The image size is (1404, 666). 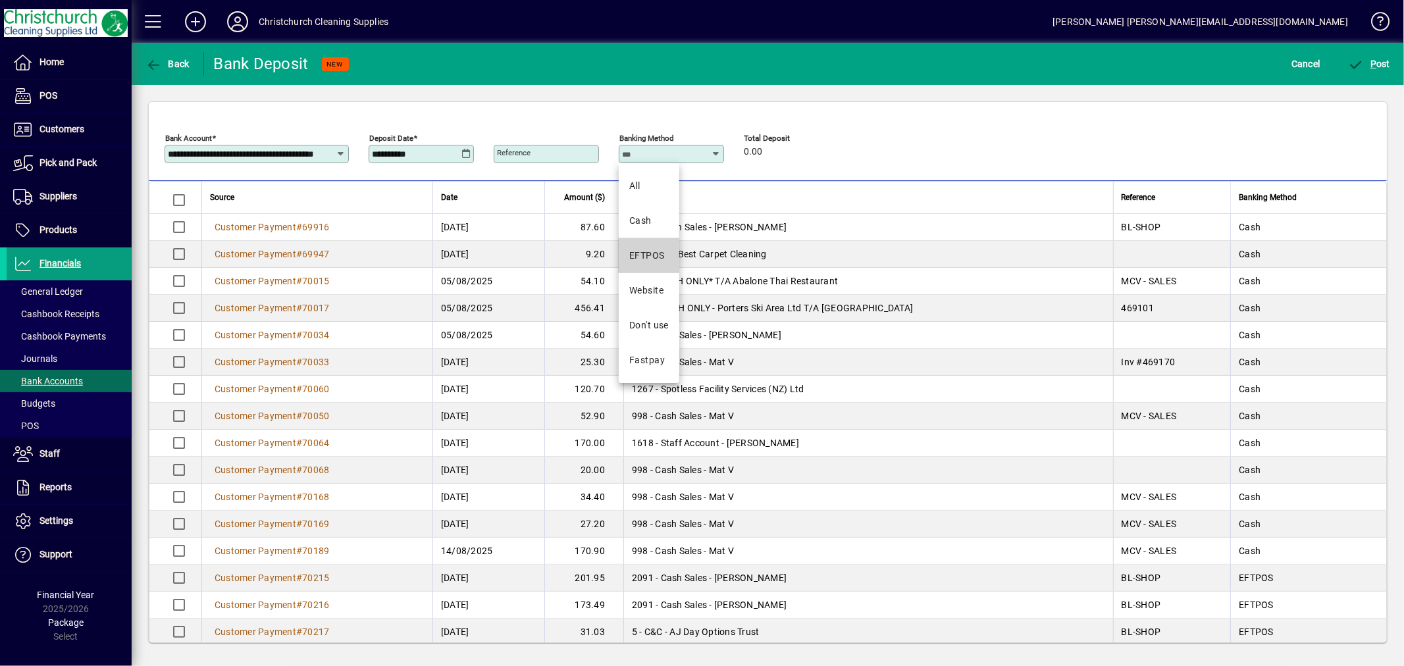 What do you see at coordinates (55, 487) in the screenshot?
I see `span: Reports` at bounding box center [55, 487].